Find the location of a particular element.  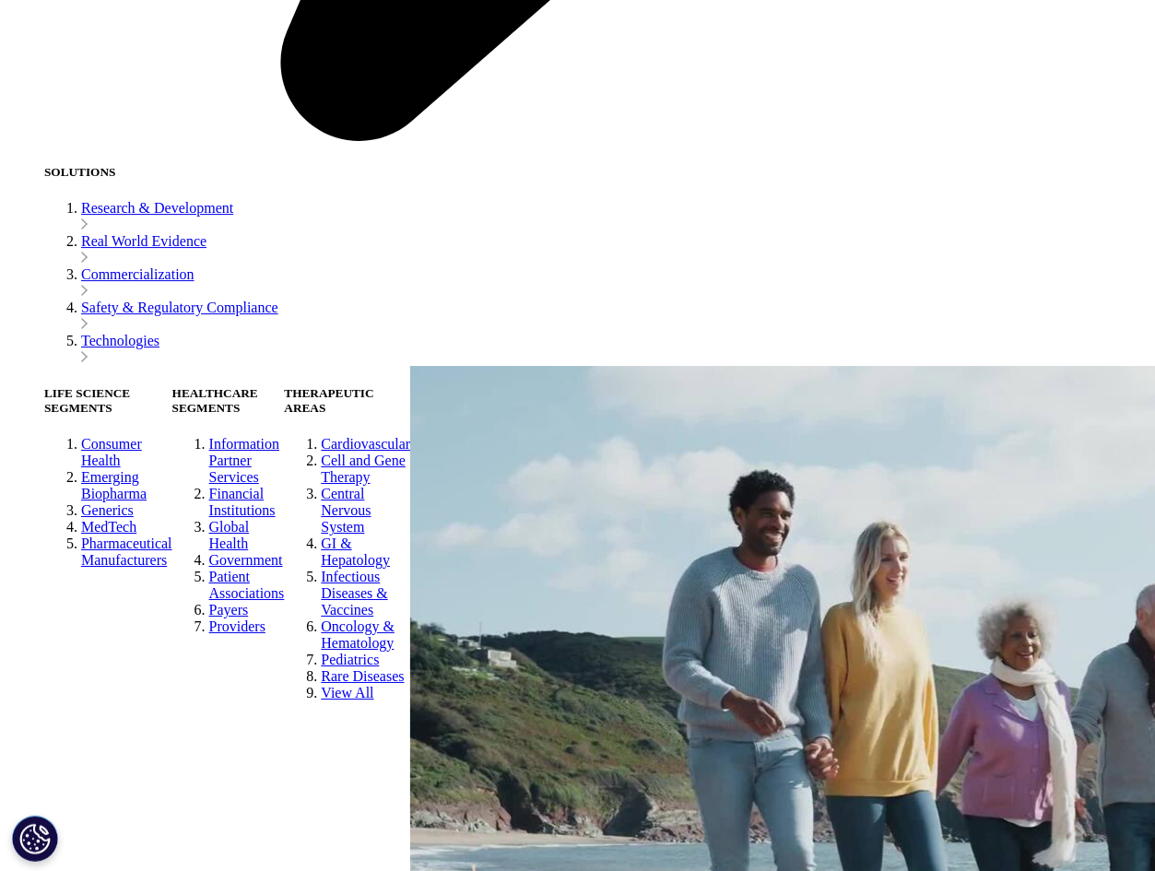

a: View All is located at coordinates (347, 692).